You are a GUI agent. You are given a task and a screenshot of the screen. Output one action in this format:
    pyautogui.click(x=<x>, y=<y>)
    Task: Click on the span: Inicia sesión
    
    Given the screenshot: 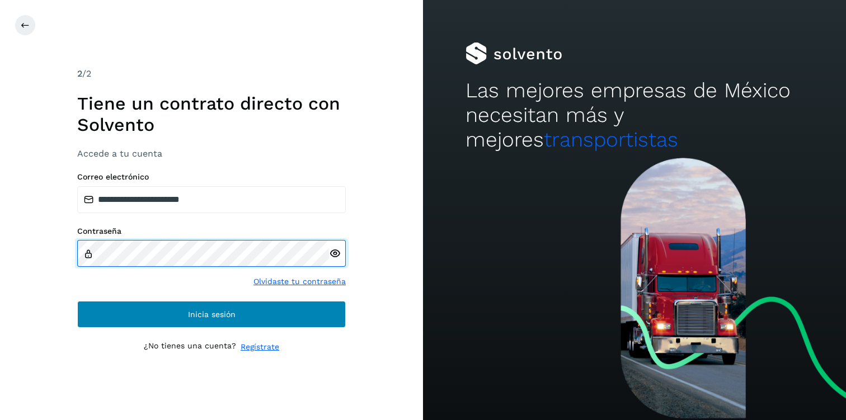 What is the action you would take?
    pyautogui.click(x=211, y=314)
    